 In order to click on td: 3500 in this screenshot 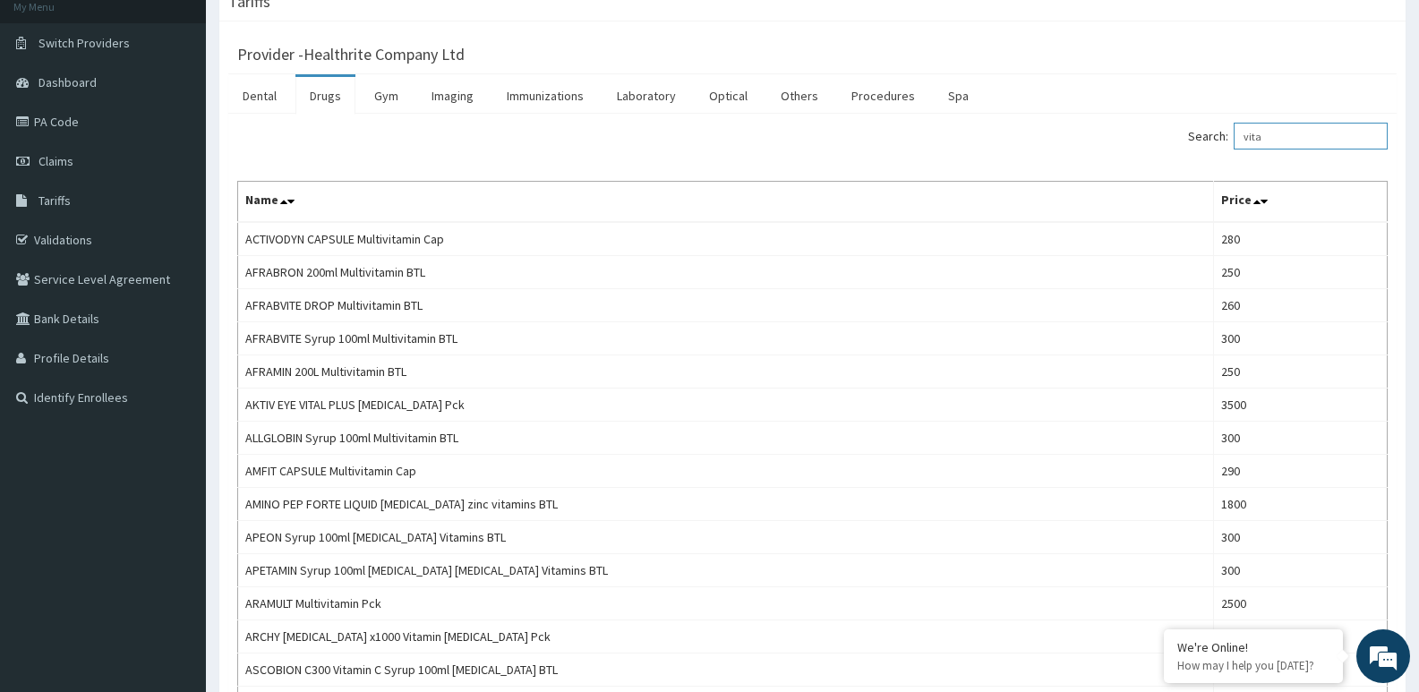, I will do `click(1300, 405)`.